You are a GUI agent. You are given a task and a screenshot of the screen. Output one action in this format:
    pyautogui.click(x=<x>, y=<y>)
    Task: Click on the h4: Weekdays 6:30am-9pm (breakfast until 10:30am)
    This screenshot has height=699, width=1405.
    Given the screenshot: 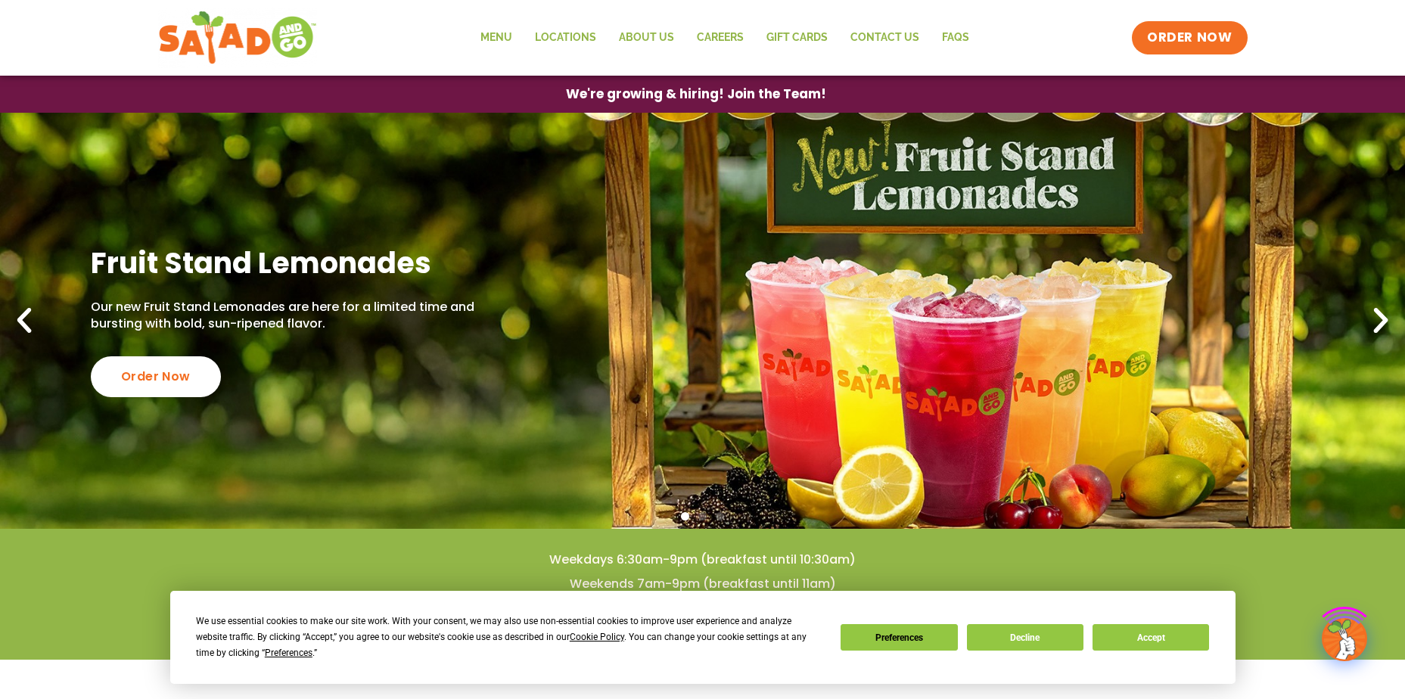 What is the action you would take?
    pyautogui.click(x=702, y=560)
    